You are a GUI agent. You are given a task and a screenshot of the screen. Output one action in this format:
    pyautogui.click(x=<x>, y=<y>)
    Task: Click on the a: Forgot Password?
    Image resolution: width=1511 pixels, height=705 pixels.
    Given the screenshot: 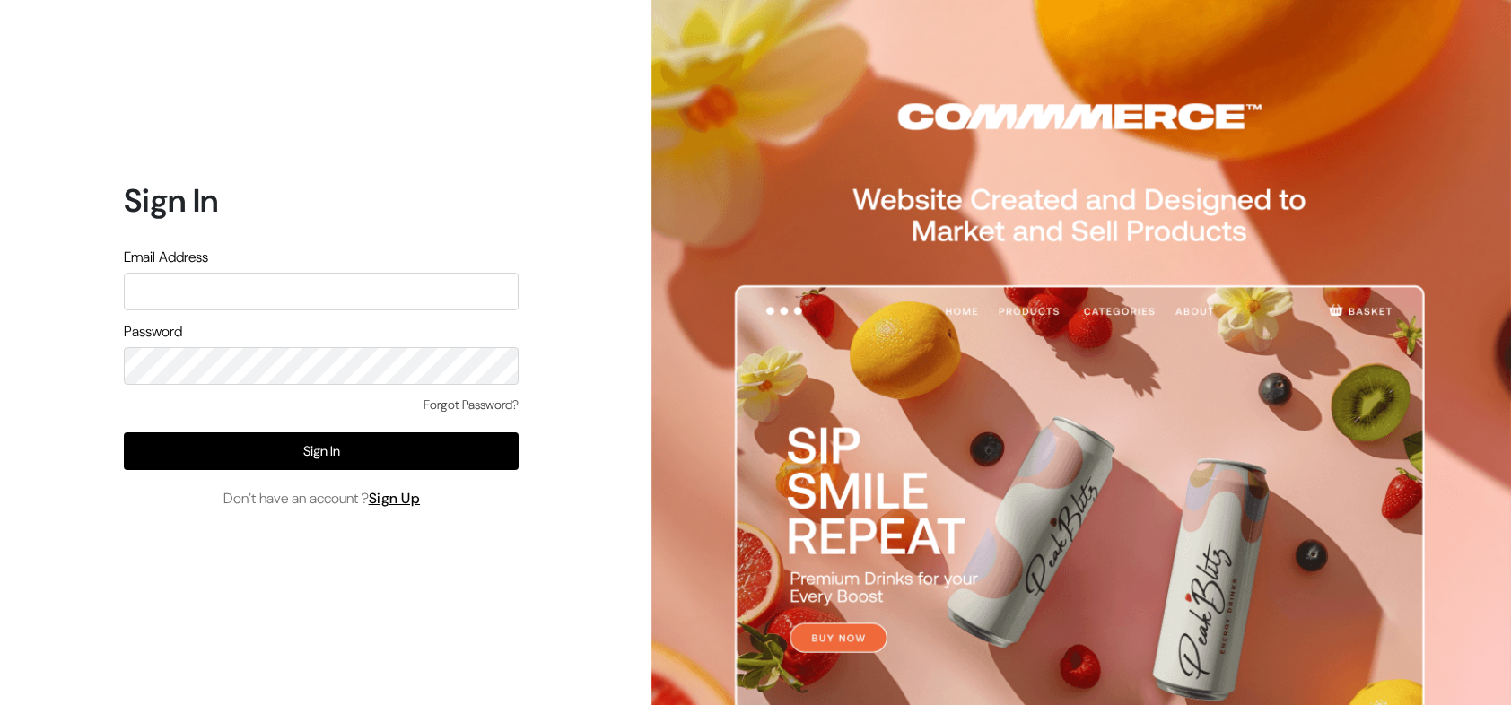 What is the action you would take?
    pyautogui.click(x=471, y=405)
    